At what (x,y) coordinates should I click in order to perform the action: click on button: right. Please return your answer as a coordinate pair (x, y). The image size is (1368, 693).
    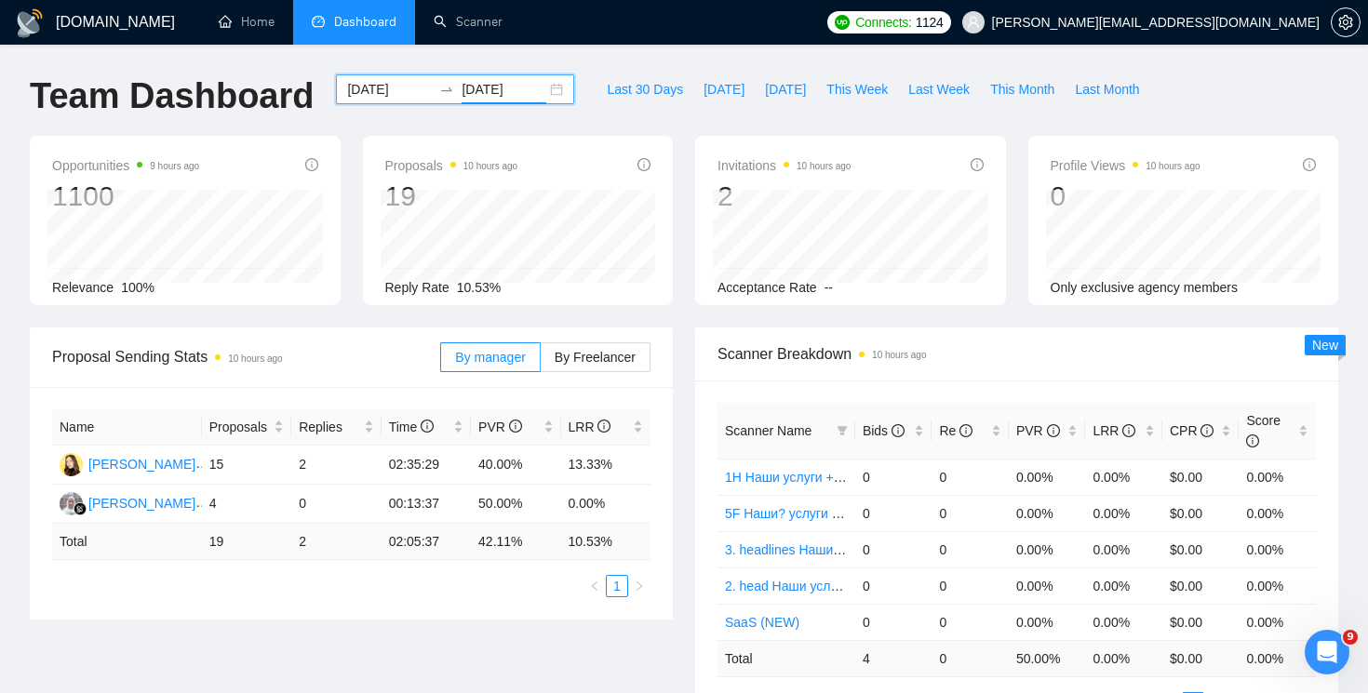
    Looking at the image, I should click on (639, 586).